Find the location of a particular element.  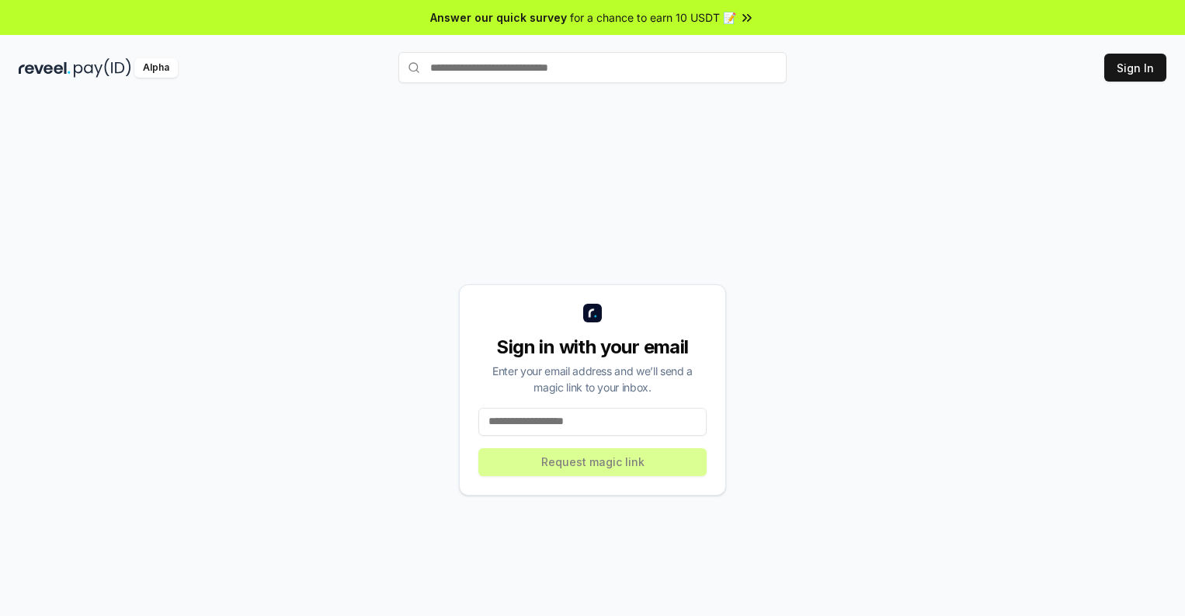

button: Sign In is located at coordinates (1135, 68).